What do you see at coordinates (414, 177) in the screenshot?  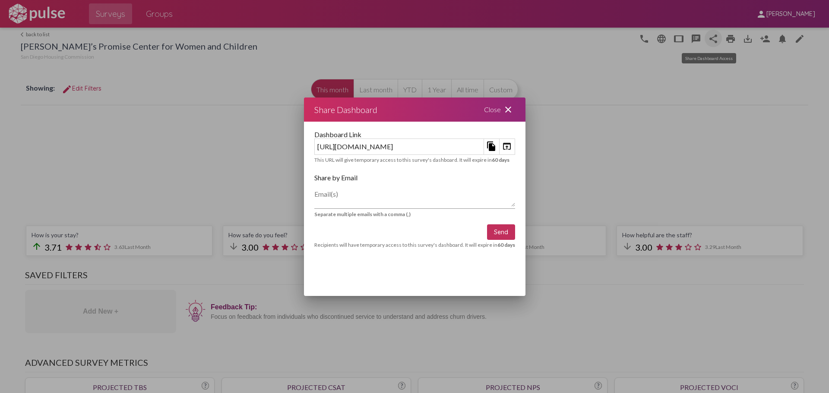 I see `div: Share by Email` at bounding box center [414, 177].